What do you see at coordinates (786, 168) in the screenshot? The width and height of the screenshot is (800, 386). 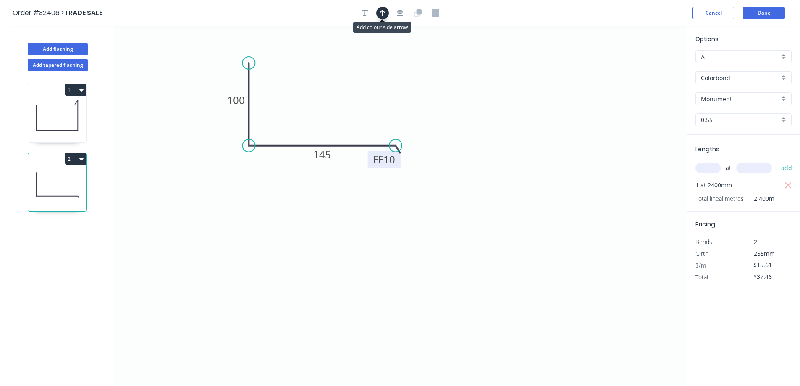 I see `button: add` at bounding box center [786, 168].